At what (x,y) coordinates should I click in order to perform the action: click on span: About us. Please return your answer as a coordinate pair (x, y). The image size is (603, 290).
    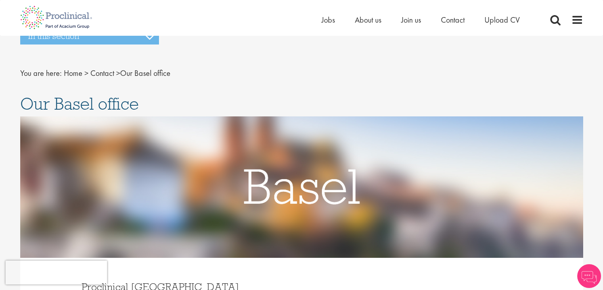
    Looking at the image, I should click on (368, 20).